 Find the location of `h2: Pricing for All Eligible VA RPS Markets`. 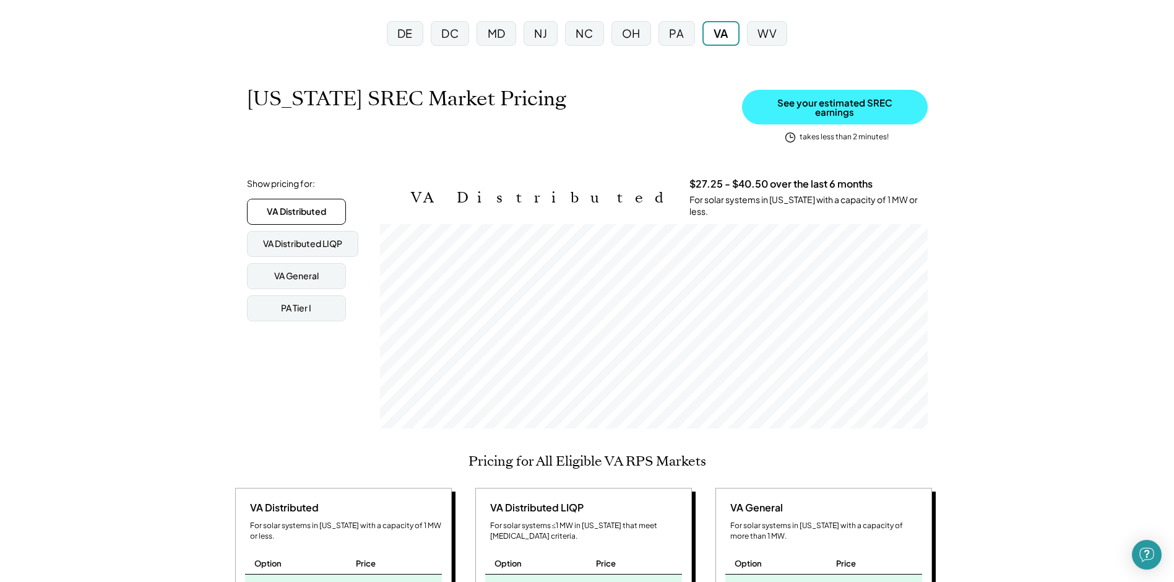

h2: Pricing for All Eligible VA RPS Markets is located at coordinates (587, 461).